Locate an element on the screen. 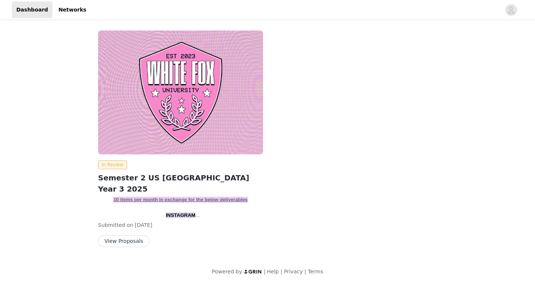 Image resolution: width=535 pixels, height=305 pixels. a: Dashboard is located at coordinates (32, 10).